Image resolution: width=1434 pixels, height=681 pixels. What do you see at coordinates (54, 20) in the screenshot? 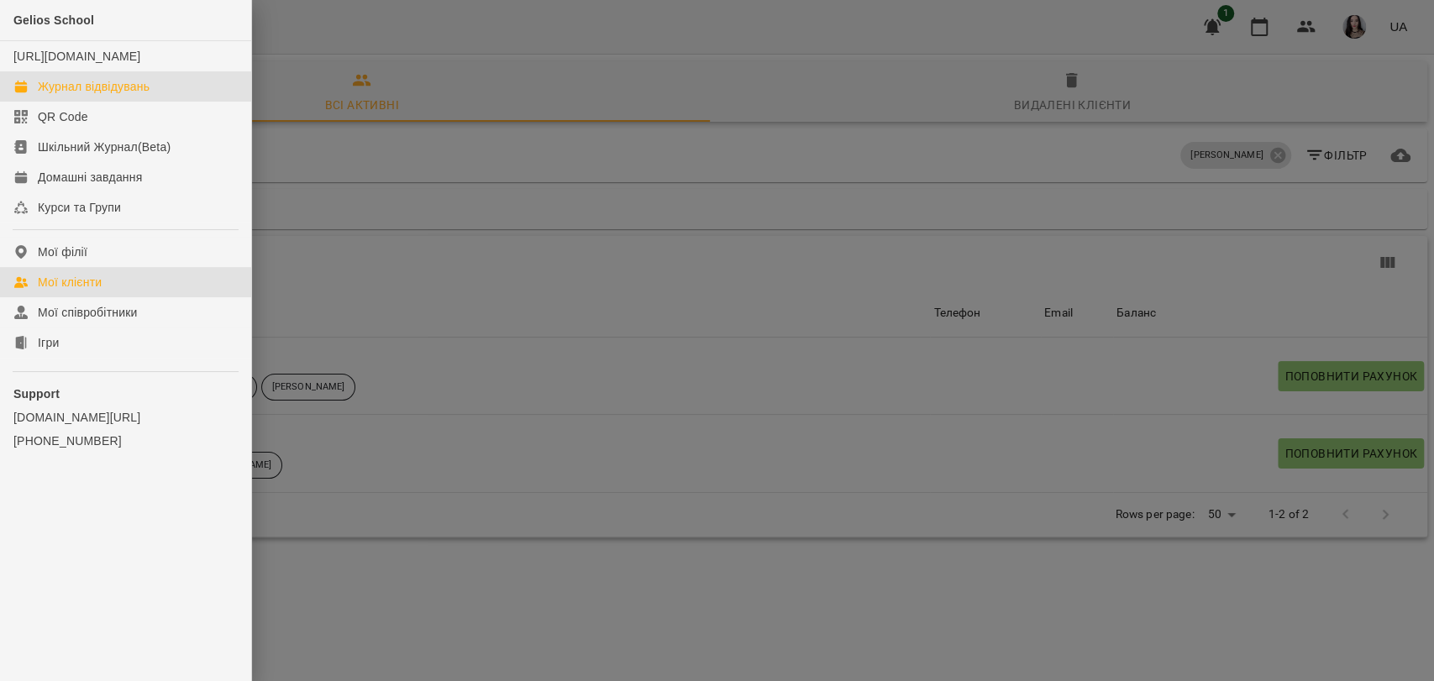
I see `span: Gelios School` at bounding box center [54, 20].